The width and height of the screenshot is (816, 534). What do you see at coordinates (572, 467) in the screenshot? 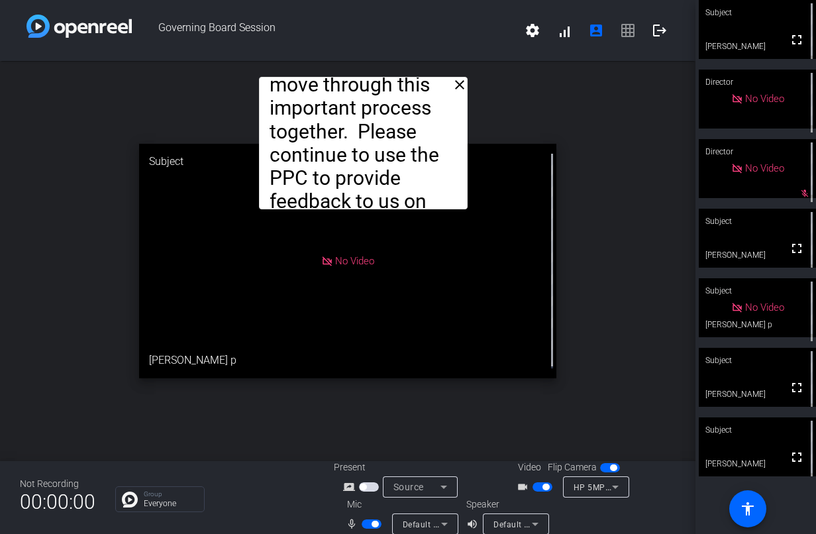
I see `span: Flip Camera` at bounding box center [572, 467].